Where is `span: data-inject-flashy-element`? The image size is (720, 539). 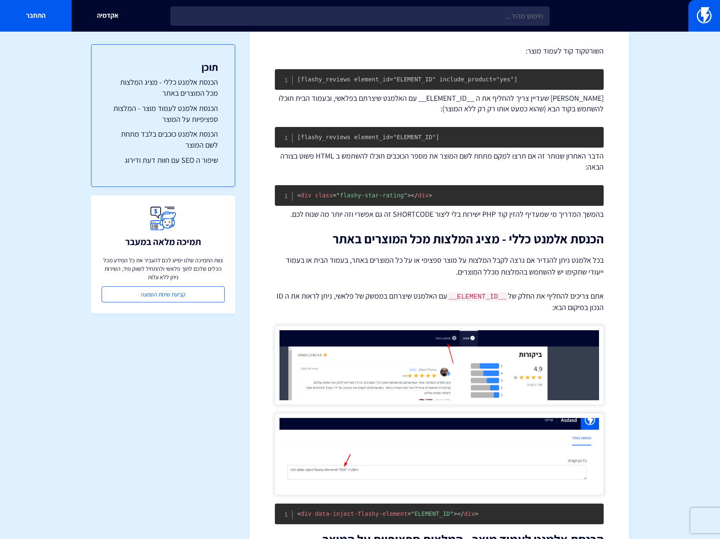
span: data-inject-flashy-element is located at coordinates (361, 514).